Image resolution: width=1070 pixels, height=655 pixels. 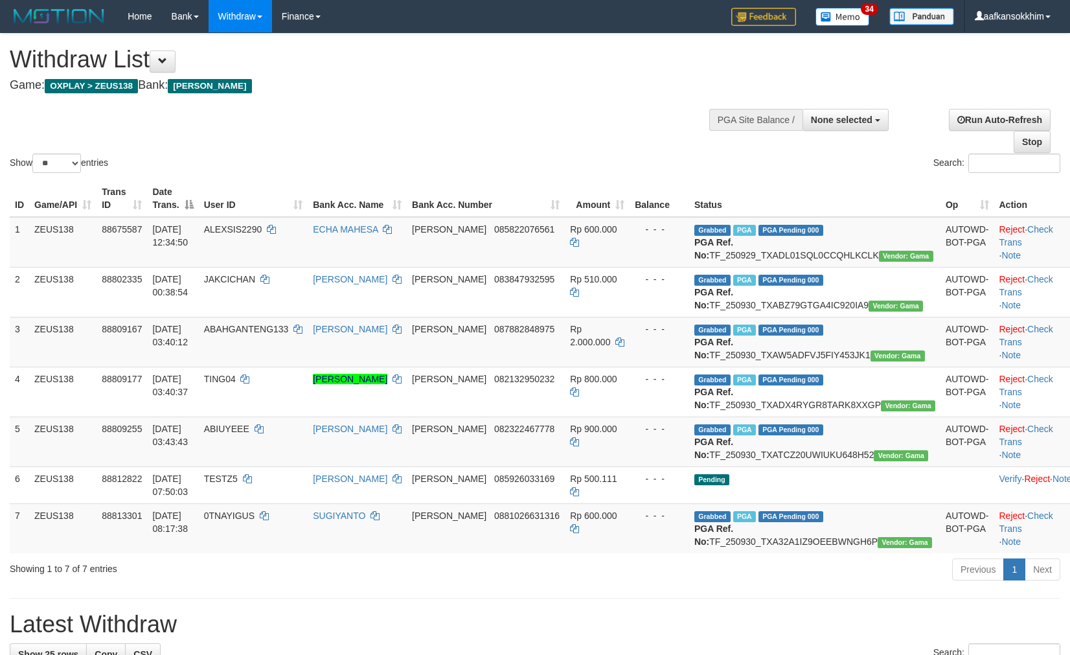 What do you see at coordinates (815, 441) in the screenshot?
I see `td: TF_250930_TXATCZ20UWIUKU648H52` at bounding box center [815, 441].